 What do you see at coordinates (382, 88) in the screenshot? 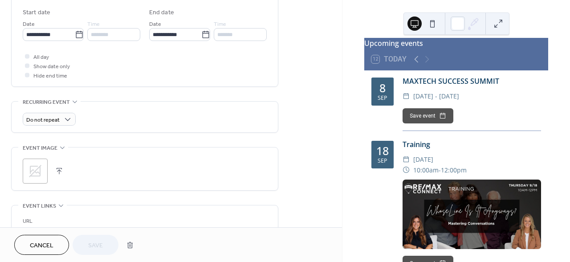
I see `div: 8` at bounding box center [382, 88].